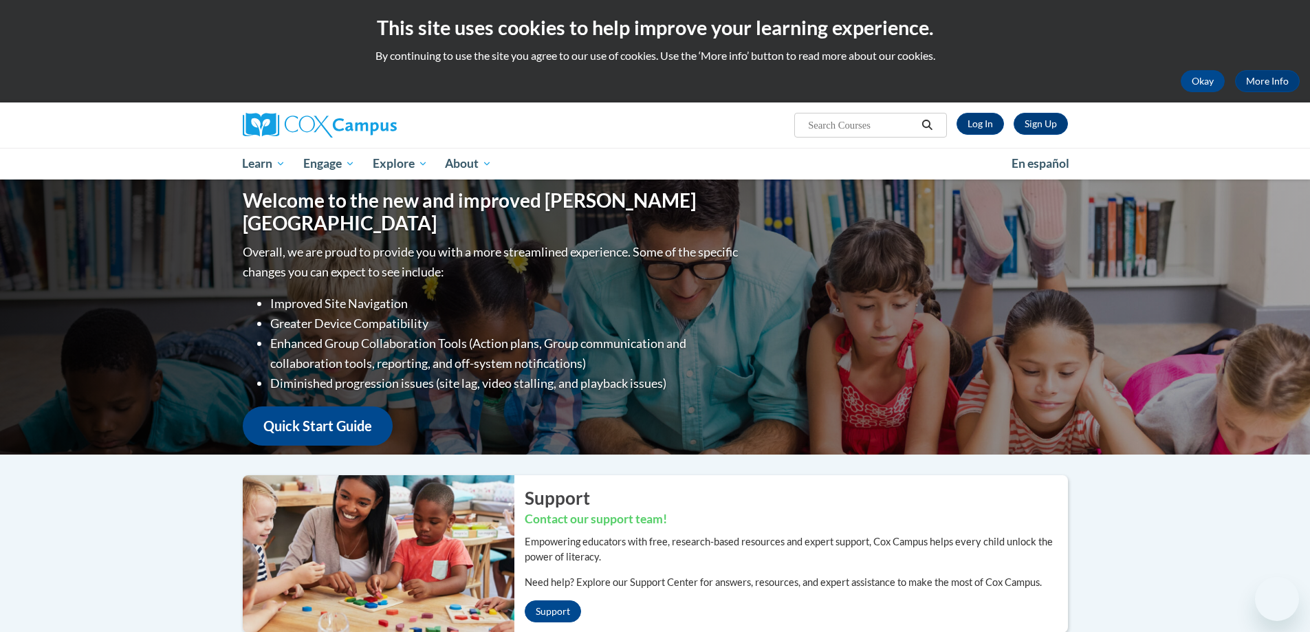 Image resolution: width=1310 pixels, height=632 pixels. What do you see at coordinates (400, 164) in the screenshot?
I see `span: Explore` at bounding box center [400, 164].